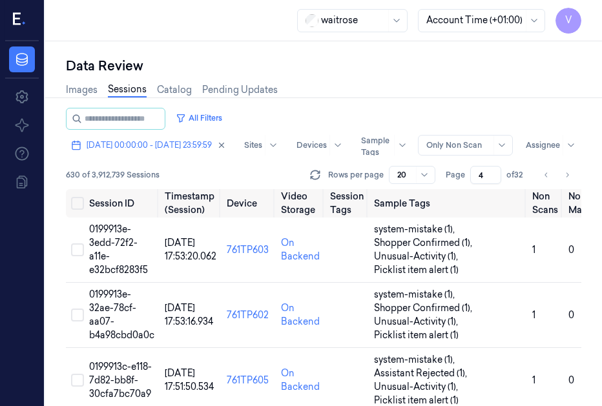 Image resolution: width=602 pixels, height=406 pixels. Describe the element at coordinates (118, 249) in the screenshot. I see `span: 0199913e-3edd-72f2-a11e-e32bcf8283f5` at that location.